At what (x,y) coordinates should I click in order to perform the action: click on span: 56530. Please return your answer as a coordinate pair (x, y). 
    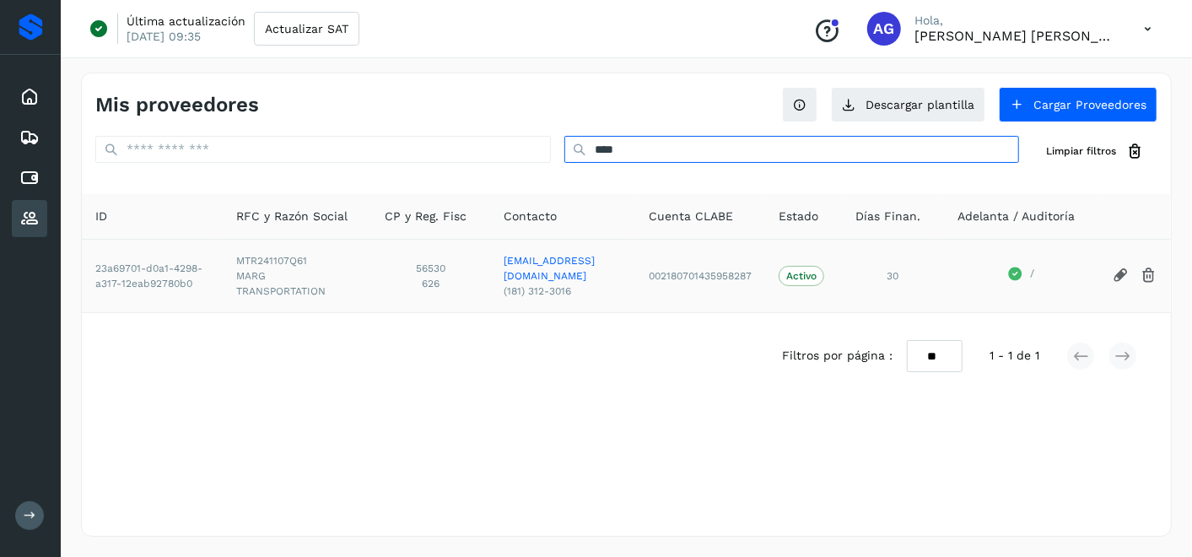
    Looking at the image, I should click on (430, 268).